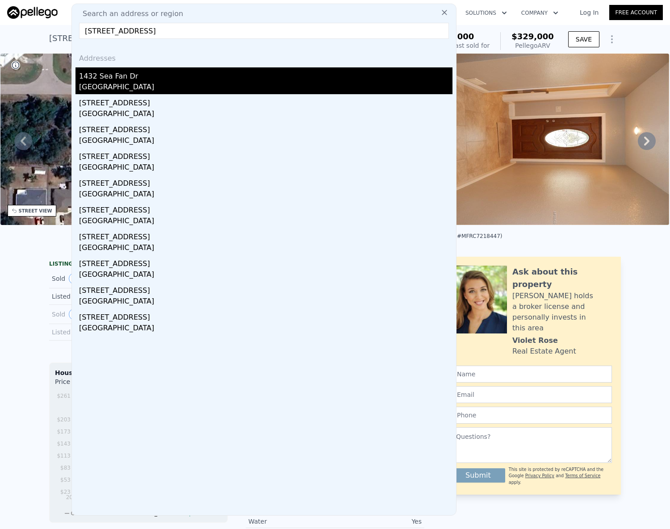 Image resolution: width=670 pixels, height=529 pixels. Describe the element at coordinates (540, 13) in the screenshot. I see `button: Company` at that location.